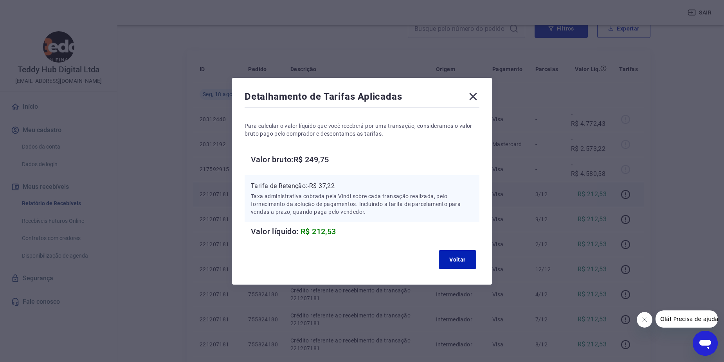 The image size is (724, 362). What do you see at coordinates (318, 232) in the screenshot?
I see `span: R$ 212,53` at bounding box center [318, 232].